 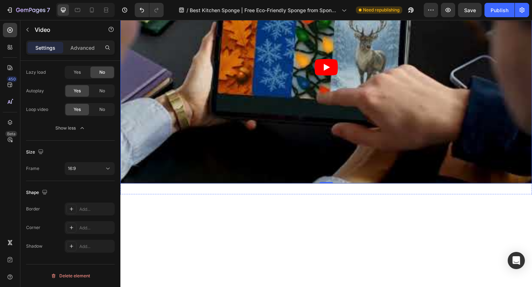 What do you see at coordinates (33, 168) in the screenshot?
I see `div: Frame` at bounding box center [33, 168].